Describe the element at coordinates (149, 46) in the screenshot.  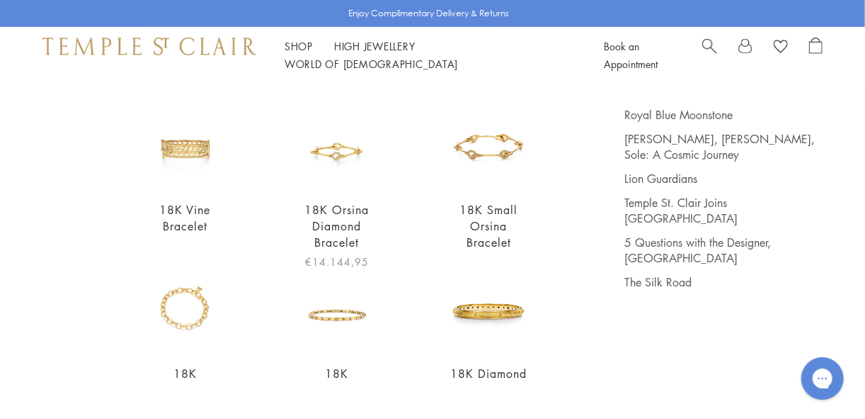
I see `img: Temple St. Clair` at that location.